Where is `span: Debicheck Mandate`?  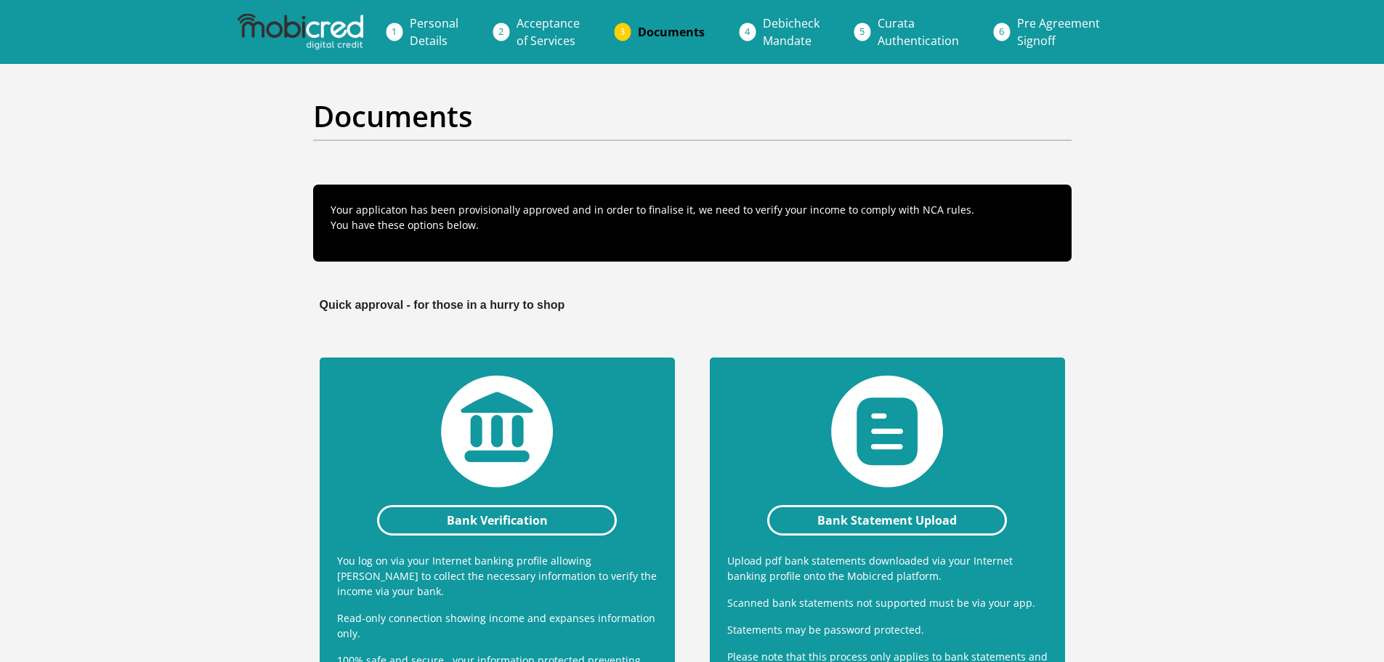 span: Debicheck Mandate is located at coordinates (791, 32).